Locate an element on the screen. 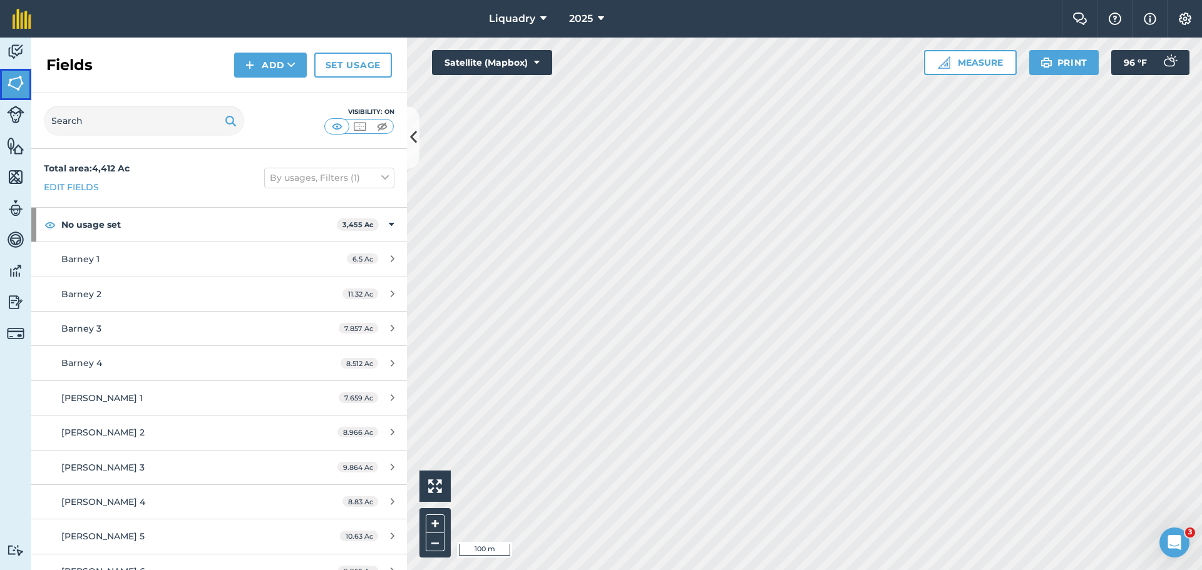  input: Search is located at coordinates (144, 121).